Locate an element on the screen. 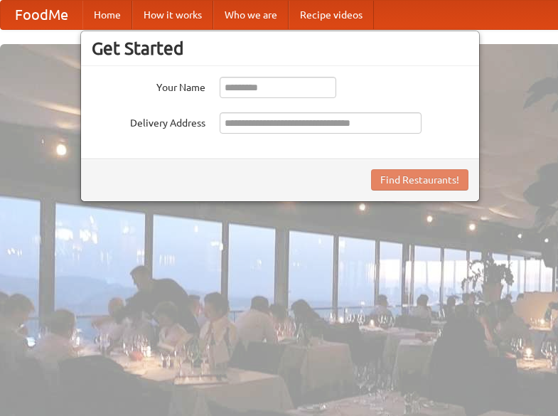  h3: Get Started is located at coordinates (280, 48).